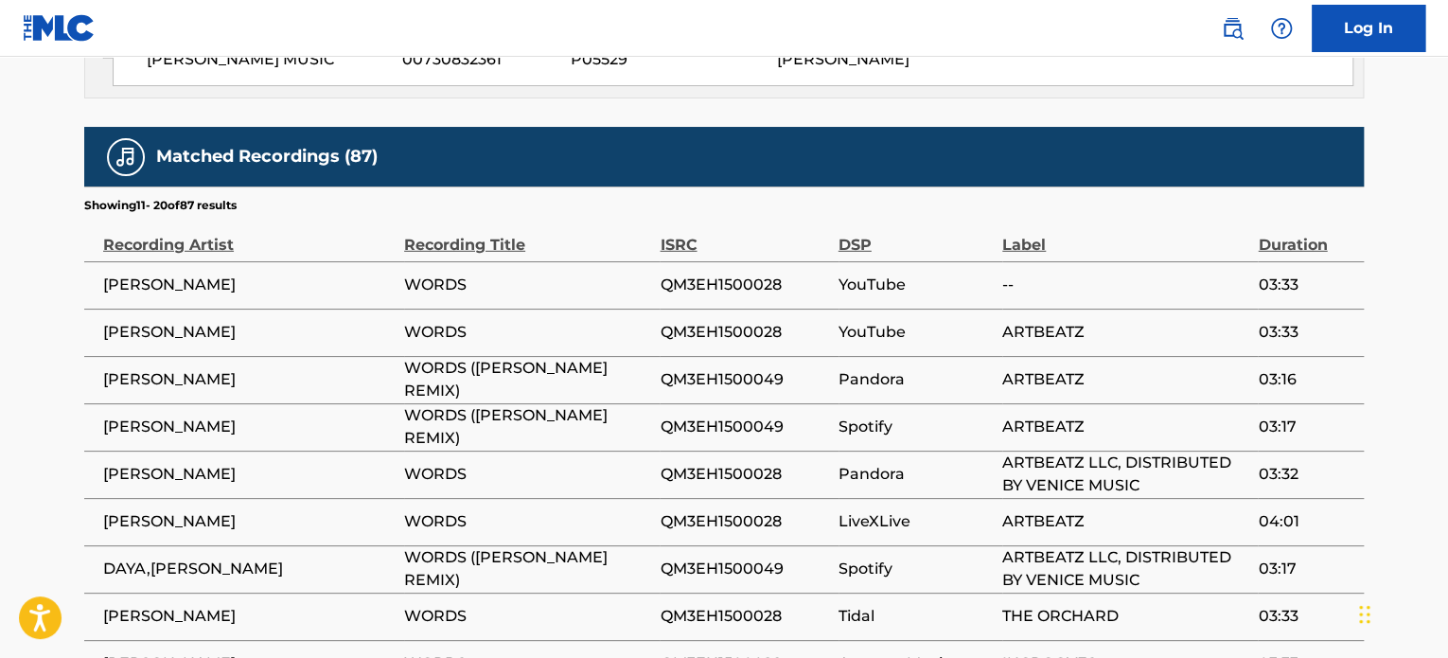 The image size is (1448, 658). I want to click on img: MLC Logo, so click(59, 27).